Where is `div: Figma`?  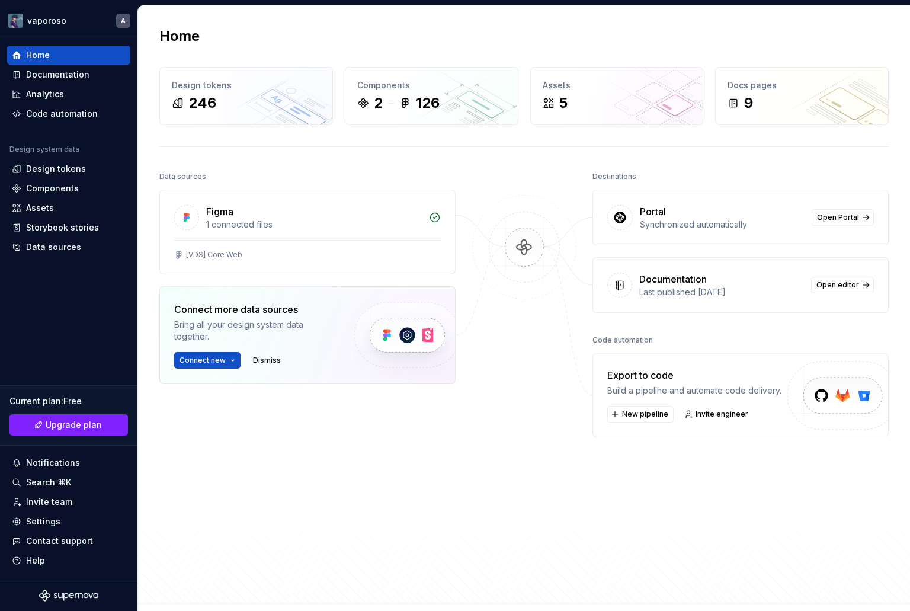 div: Figma is located at coordinates (220, 211).